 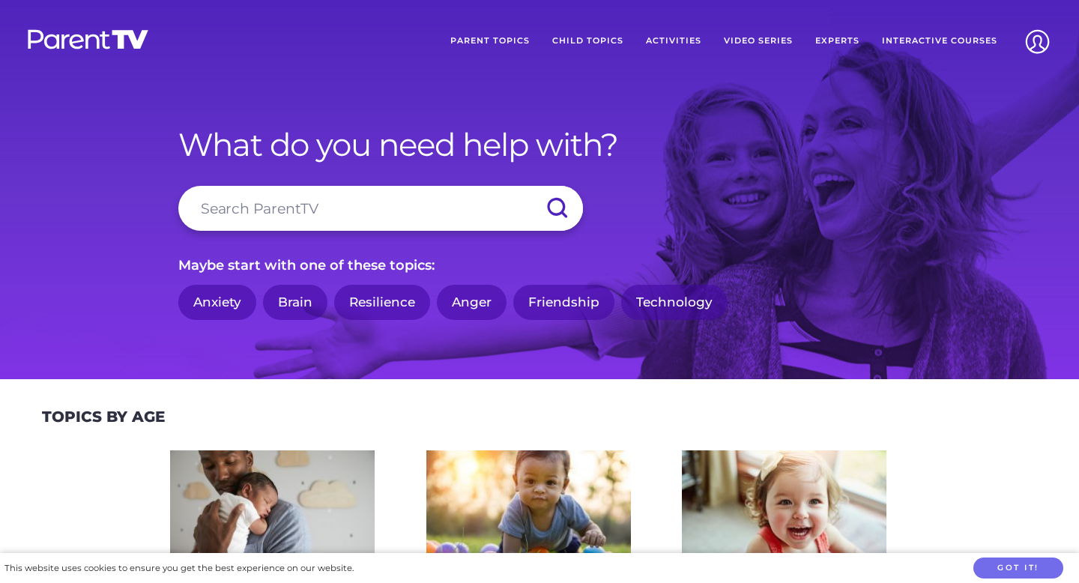 What do you see at coordinates (540, 265) in the screenshot?
I see `p: Maybe start with one of these topics:` at bounding box center [540, 265].